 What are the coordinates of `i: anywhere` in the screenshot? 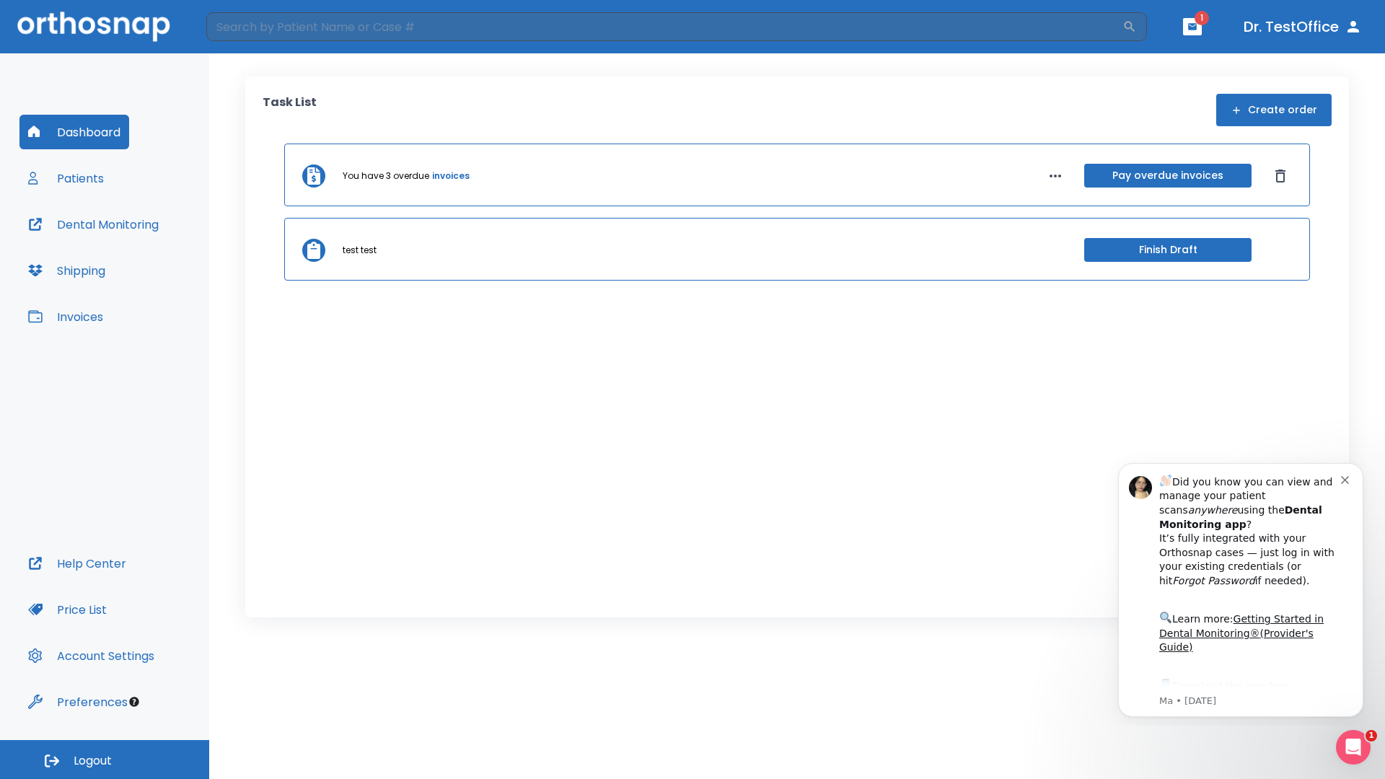 It's located at (116, 60).